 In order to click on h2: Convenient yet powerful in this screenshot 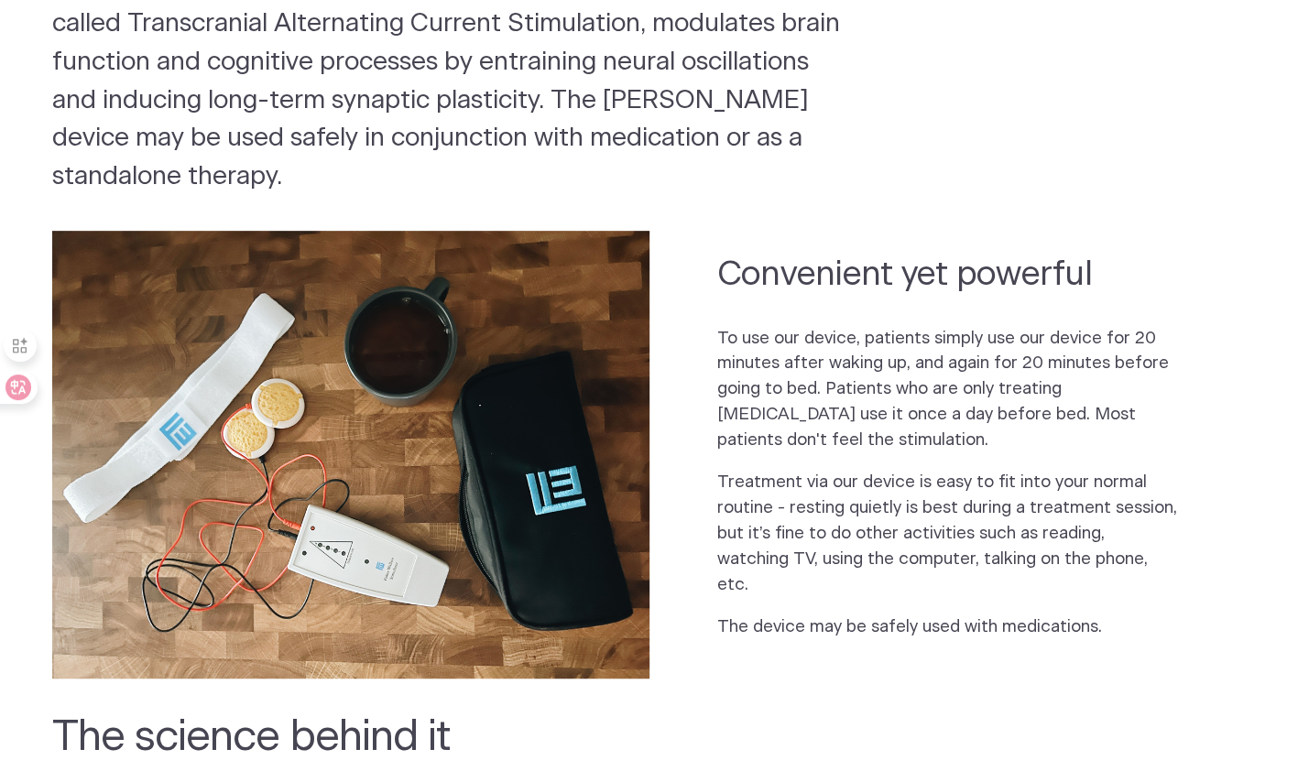, I will do `click(947, 274)`.